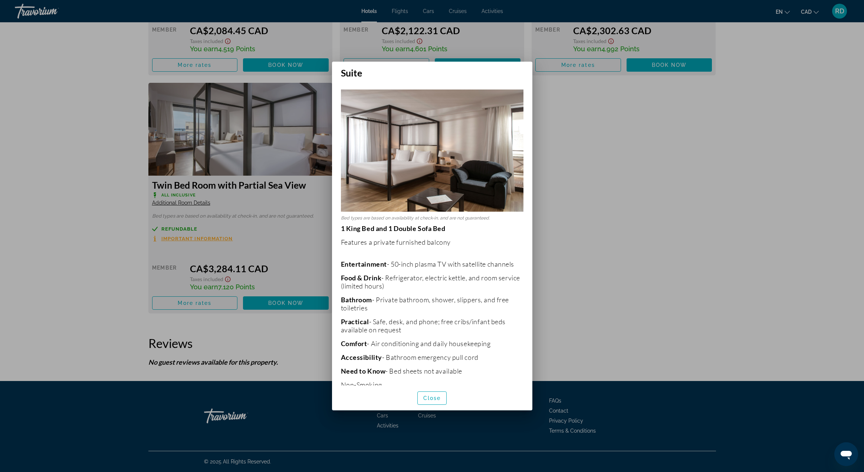 Image resolution: width=864 pixels, height=472 pixels. What do you see at coordinates (432, 150) in the screenshot?
I see `img: e18e2bef-f982-49ca-b65d-79e318cbf2dc.jpeg` at bounding box center [432, 150].